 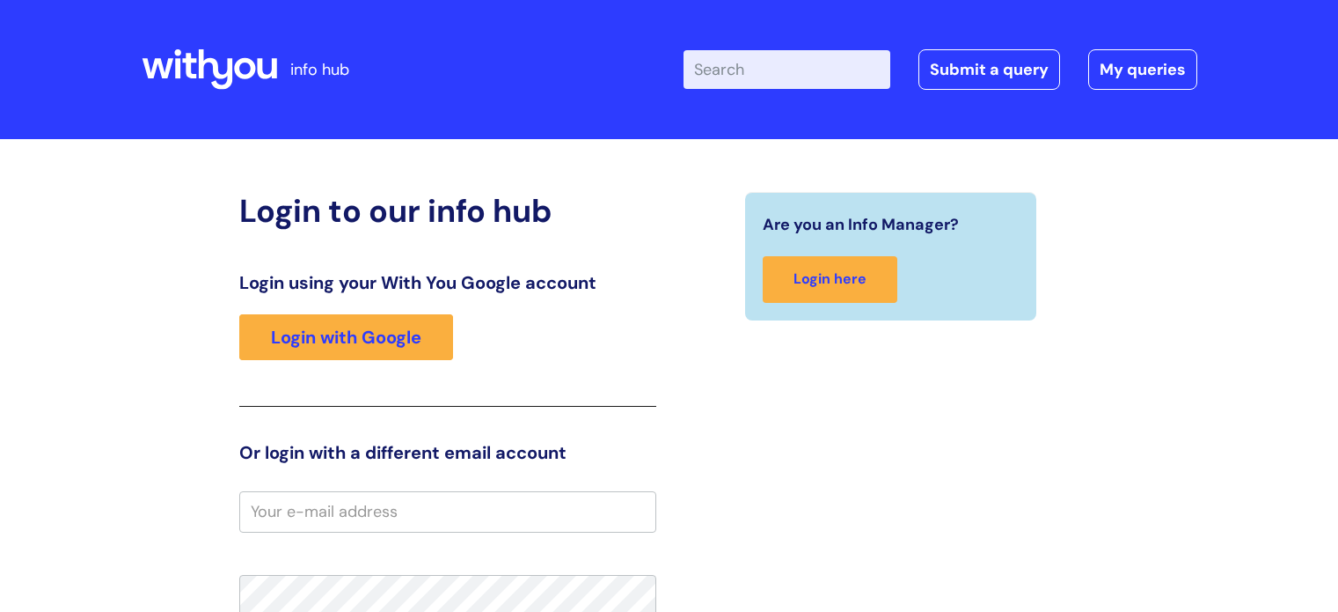 I want to click on input: Search, so click(x=787, y=70).